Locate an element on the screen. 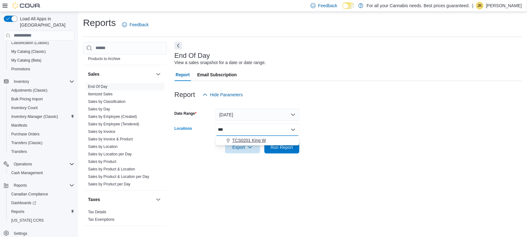 The height and width of the screenshot is (237, 527). h1: Reports is located at coordinates (99, 23).